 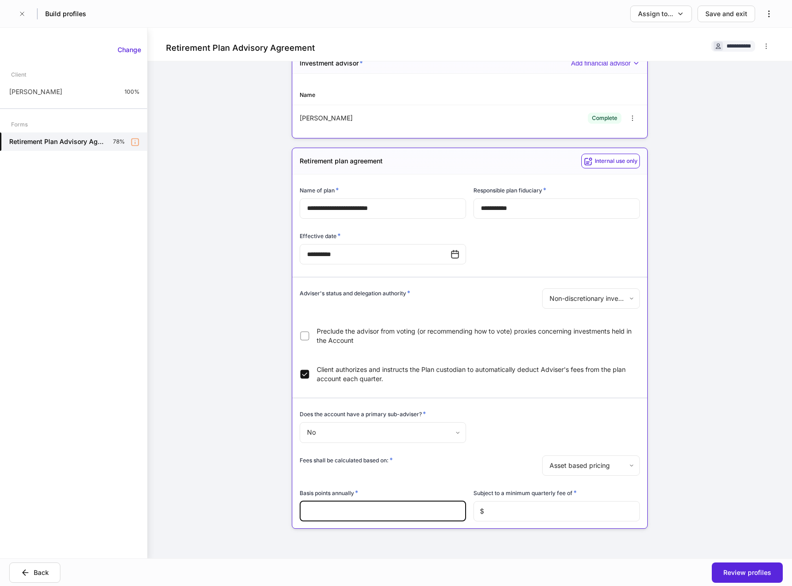 I want to click on div: Client, so click(x=18, y=74).